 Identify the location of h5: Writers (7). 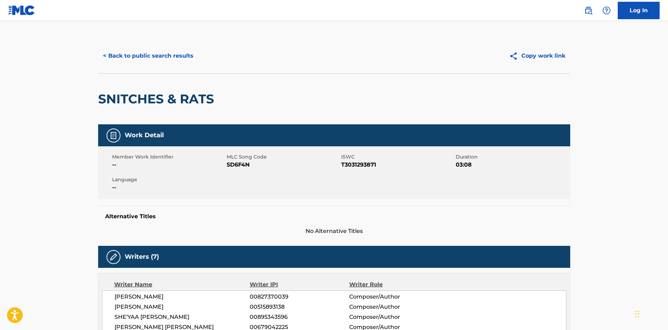
(142, 257).